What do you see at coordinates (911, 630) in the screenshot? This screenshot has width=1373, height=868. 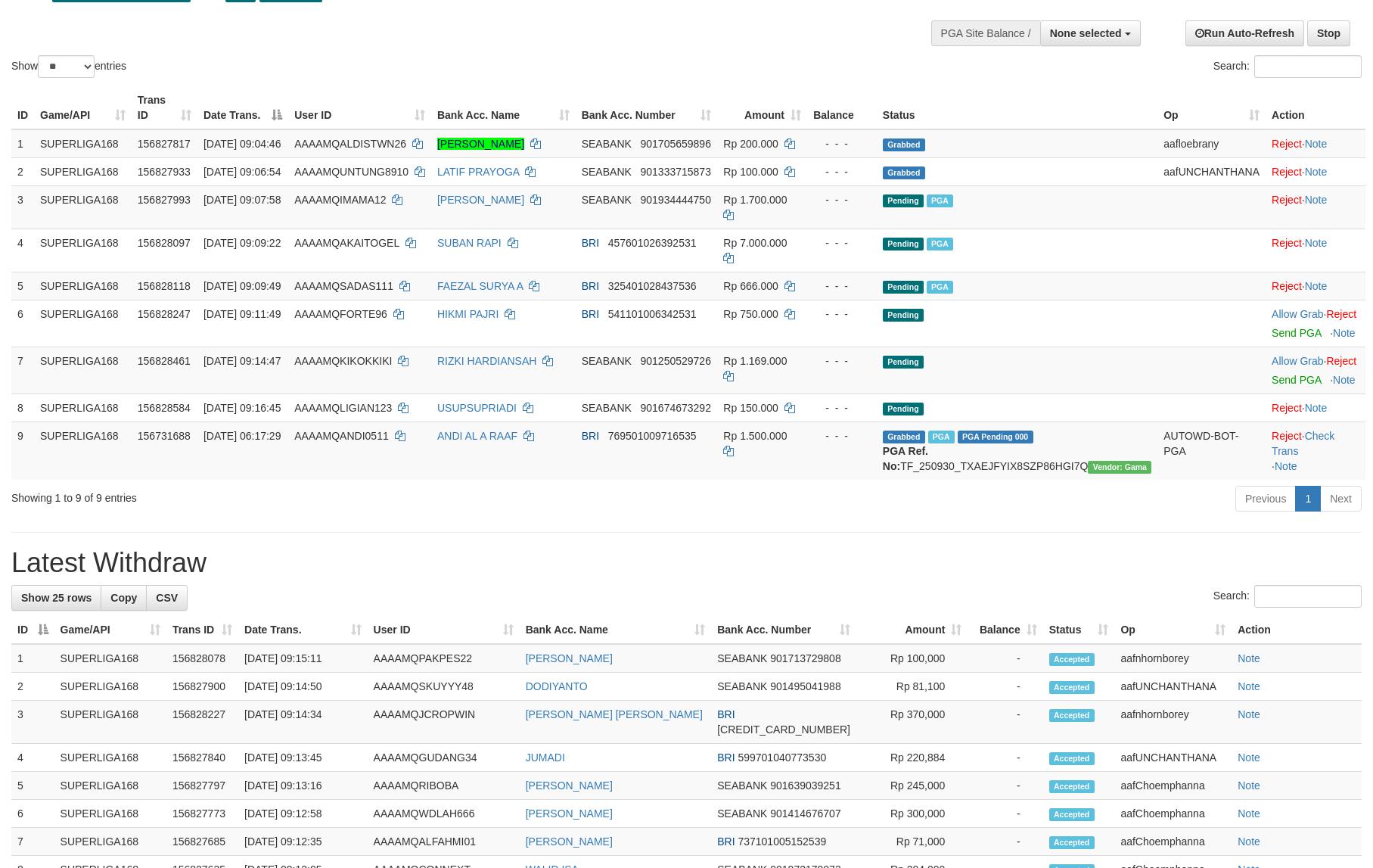 I see `th: Amount: activate to sort column ascending` at bounding box center [911, 630].